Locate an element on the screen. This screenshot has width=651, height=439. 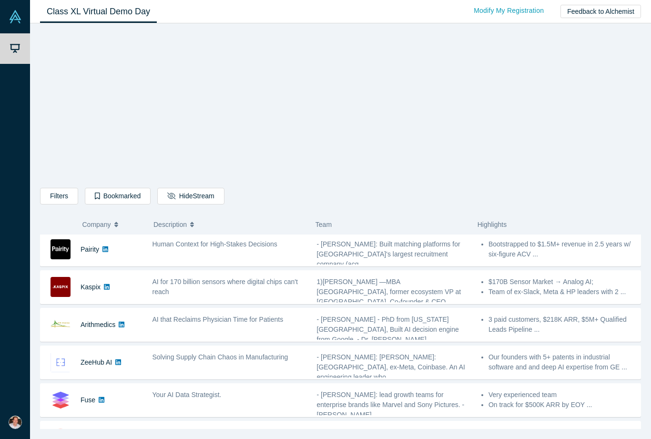
li: Our founders with 5+ patents in industrial software and and deep AI expertise from GE ... is located at coordinates (562, 362).